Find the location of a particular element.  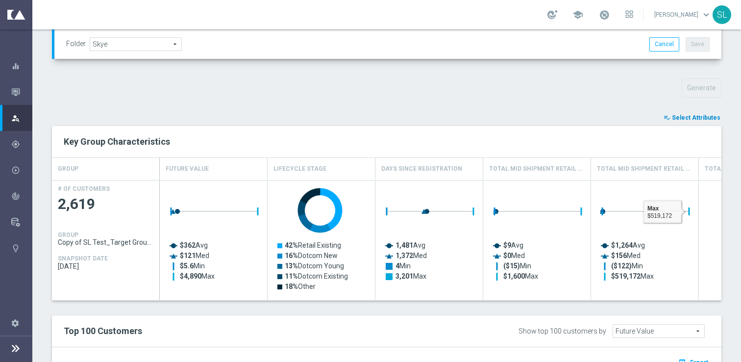

i: playlist_add_check is located at coordinates (667, 118).